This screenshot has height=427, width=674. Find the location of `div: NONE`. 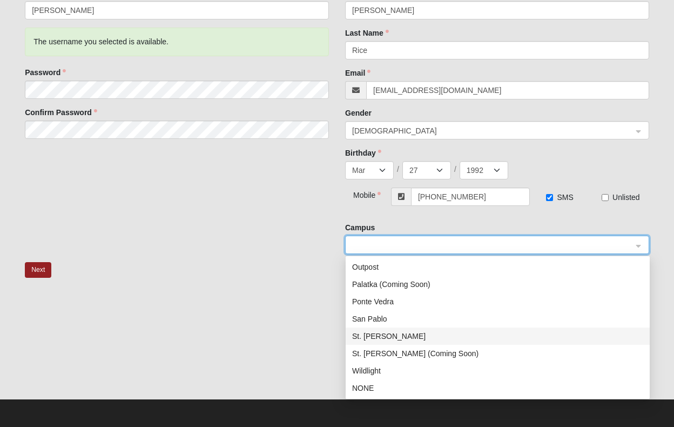

div: NONE is located at coordinates (498, 388).